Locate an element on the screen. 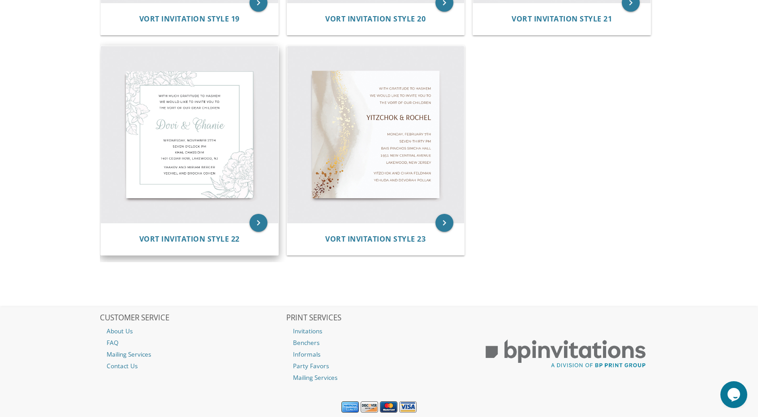 This screenshot has width=758, height=417. a: Informals is located at coordinates (379, 355).